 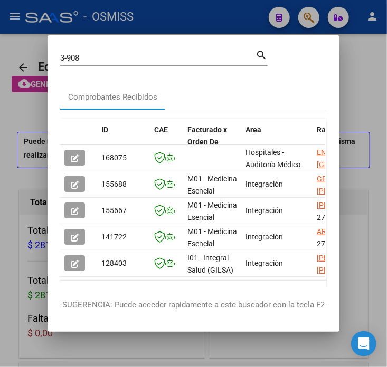 I want to click on span: ARAGON AMPARO, so click(x=347, y=232).